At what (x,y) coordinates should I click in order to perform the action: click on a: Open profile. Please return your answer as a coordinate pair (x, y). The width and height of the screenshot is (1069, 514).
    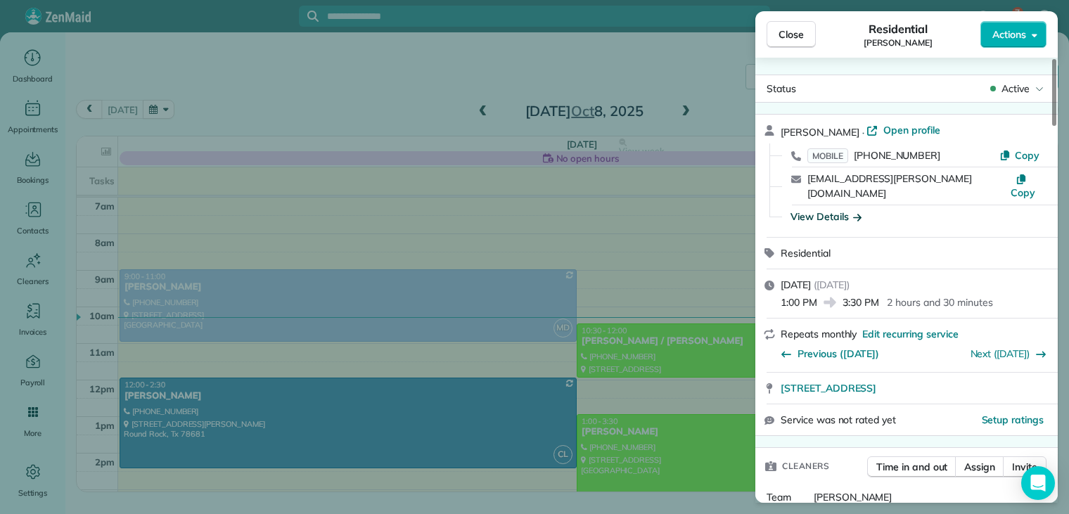
    Looking at the image, I should click on (903, 130).